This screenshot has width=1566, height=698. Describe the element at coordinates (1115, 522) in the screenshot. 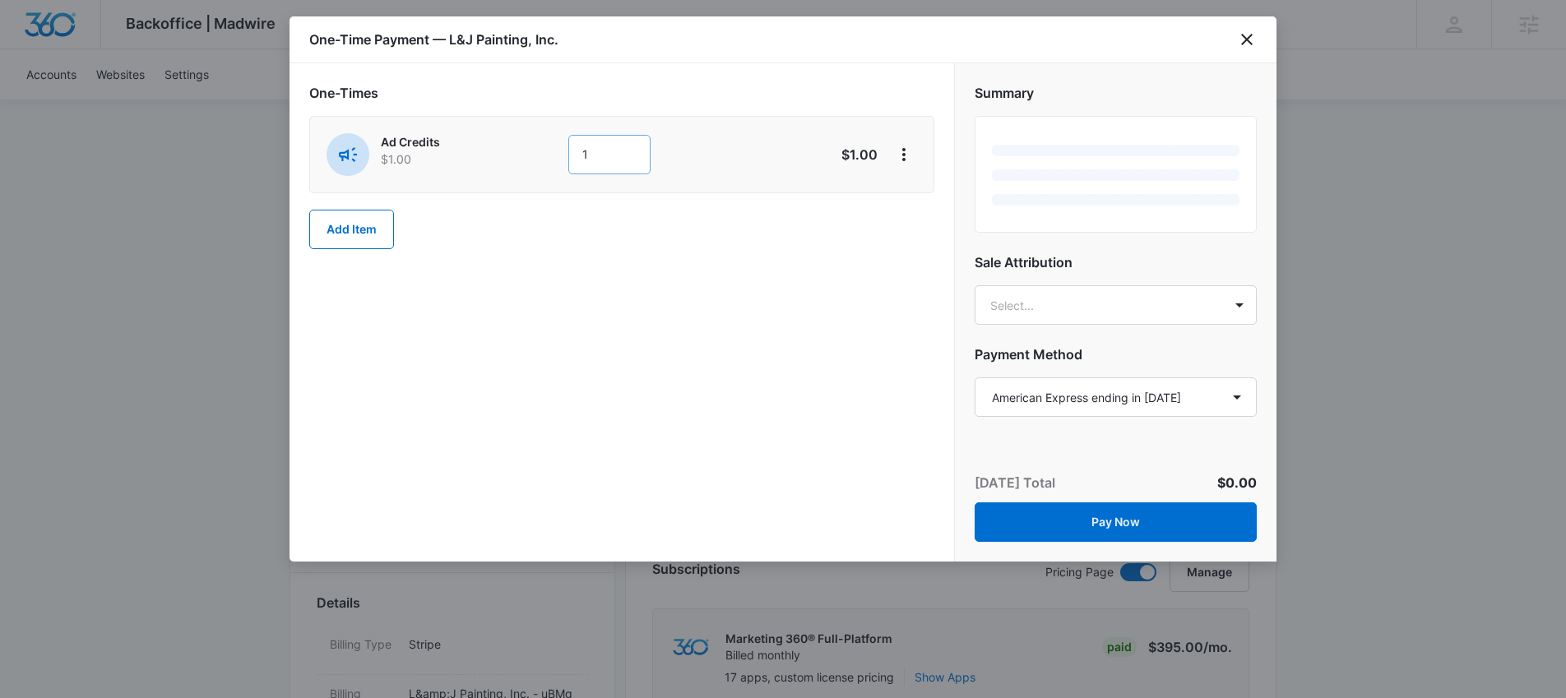

I see `button: Pay Now` at that location.